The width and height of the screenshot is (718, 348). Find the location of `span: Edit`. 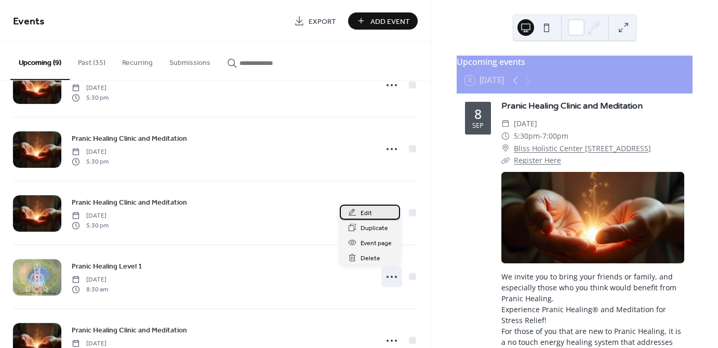

span: Edit is located at coordinates (366, 213).